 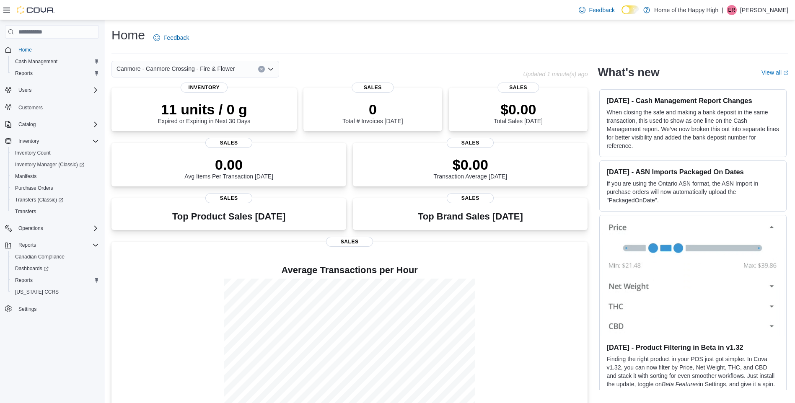 What do you see at coordinates (31, 108) in the screenshot?
I see `a: Customers` at bounding box center [31, 108].